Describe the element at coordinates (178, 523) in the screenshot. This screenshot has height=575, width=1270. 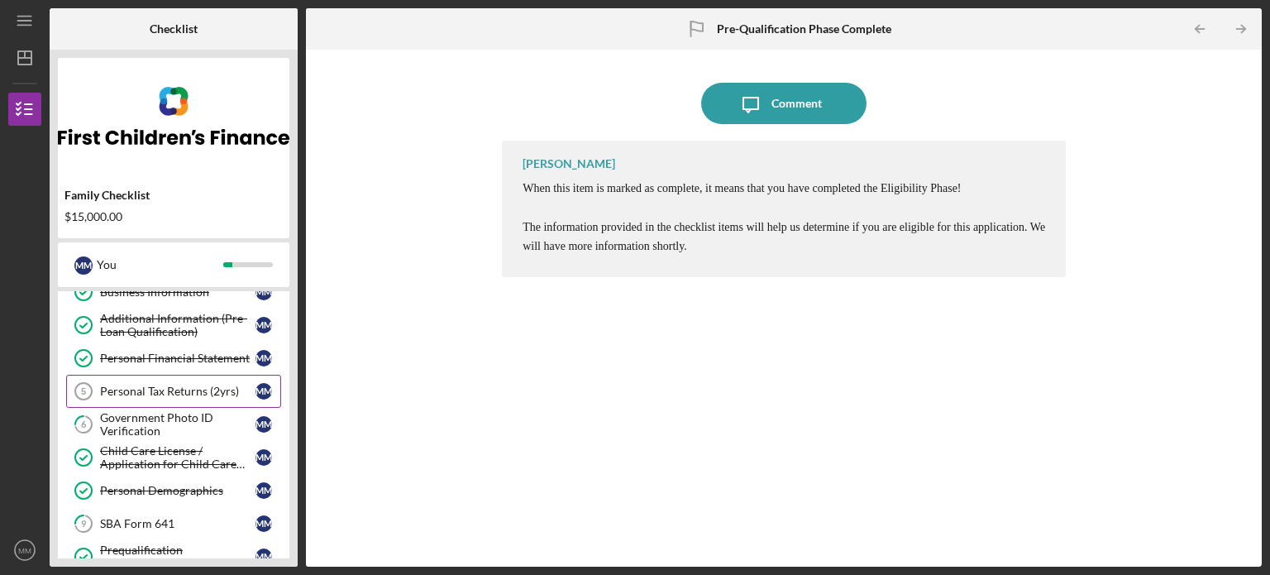
I see `div: SBA Form 641` at that location.